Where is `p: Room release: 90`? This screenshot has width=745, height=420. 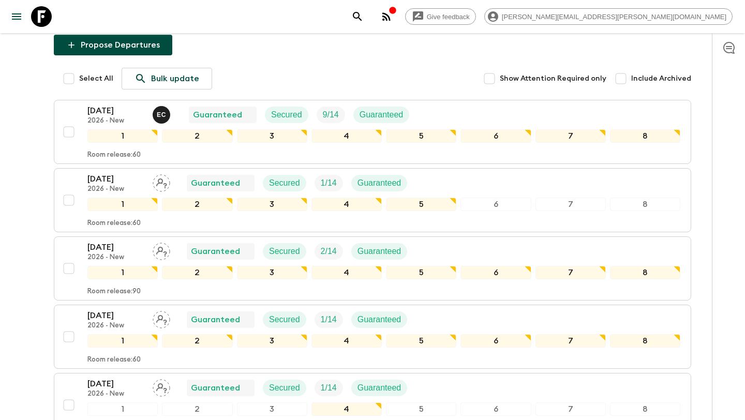
p: Room release: 90 is located at coordinates (114, 292).